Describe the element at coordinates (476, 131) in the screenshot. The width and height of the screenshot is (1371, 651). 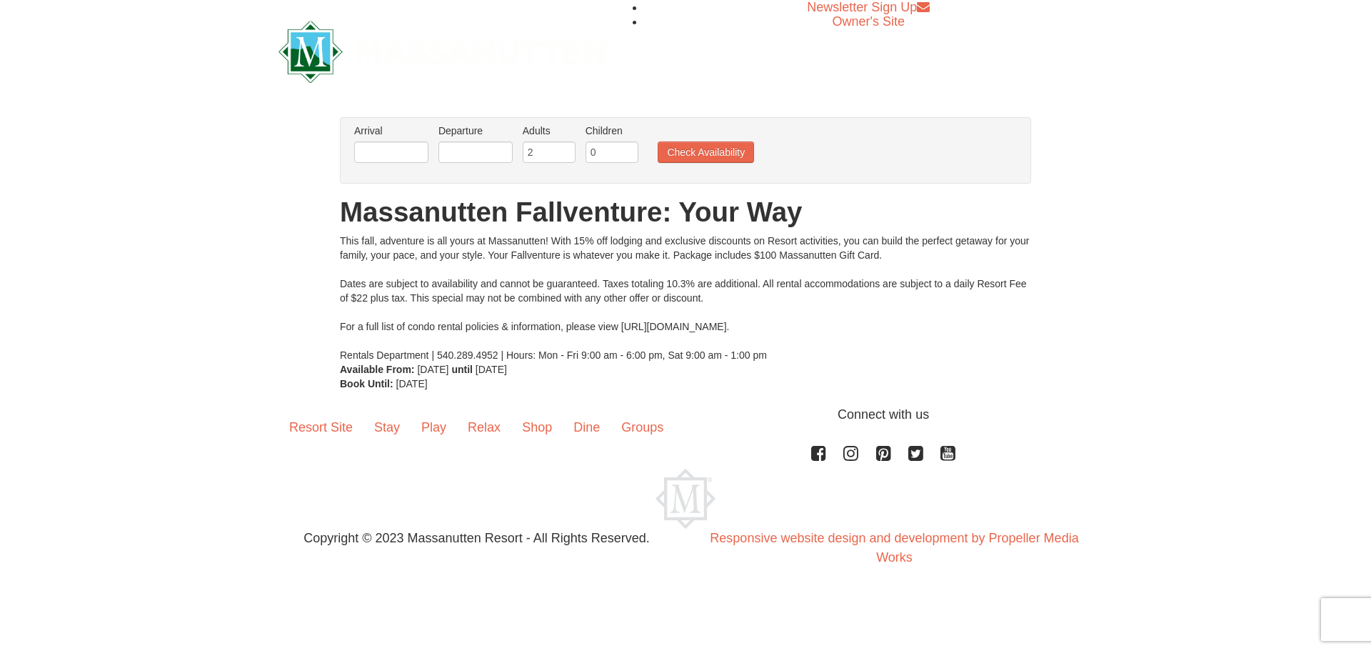
I see `label: Departure` at that location.